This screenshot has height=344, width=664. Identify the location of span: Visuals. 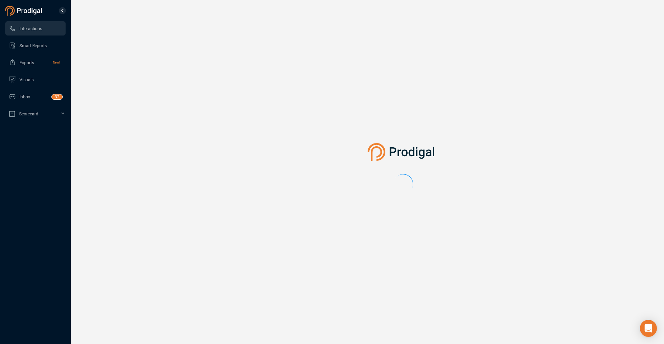
(27, 80).